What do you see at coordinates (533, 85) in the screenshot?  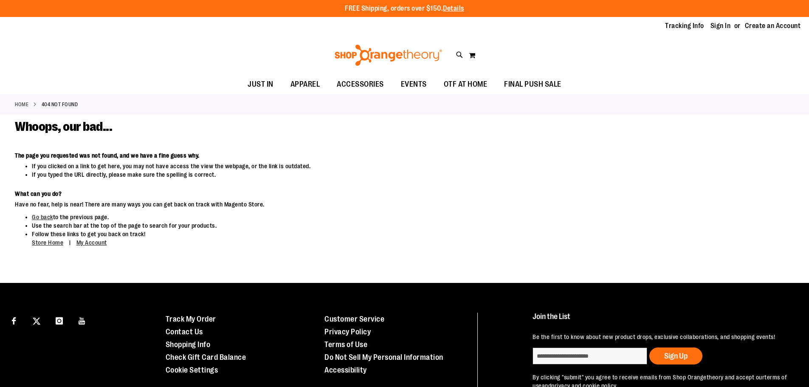 I see `a: FINAL PUSH SALE` at bounding box center [533, 85].